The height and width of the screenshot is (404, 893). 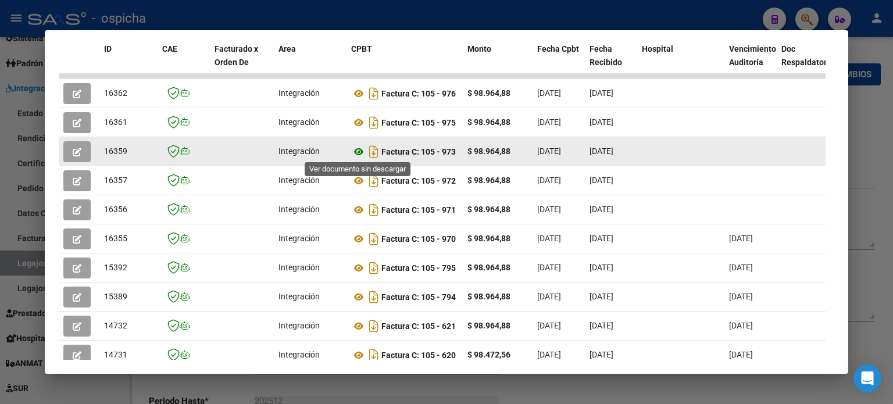 What do you see at coordinates (418, 123) in the screenshot?
I see `strong: Factura C: 105 - 975` at bounding box center [418, 123].